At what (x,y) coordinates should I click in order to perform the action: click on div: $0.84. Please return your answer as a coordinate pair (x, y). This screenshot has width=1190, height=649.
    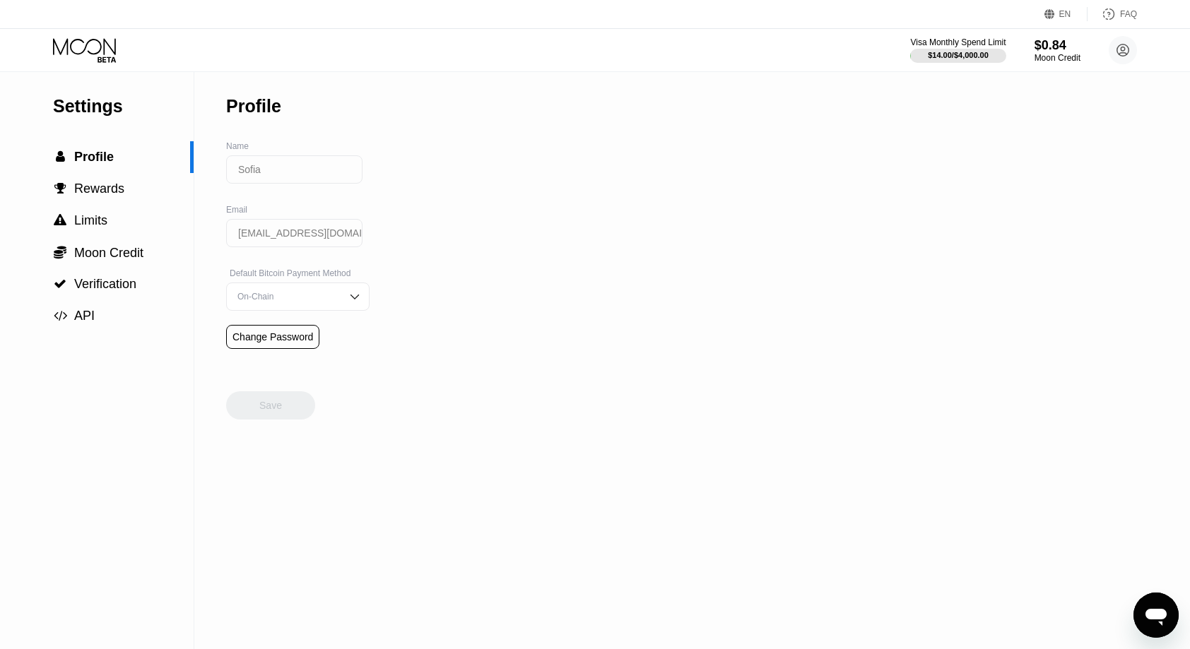
    Looking at the image, I should click on (1057, 45).